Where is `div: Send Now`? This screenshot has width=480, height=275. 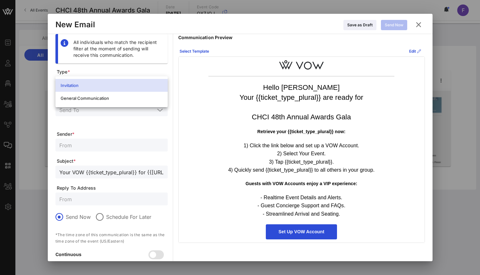 div: Send Now is located at coordinates (394, 25).